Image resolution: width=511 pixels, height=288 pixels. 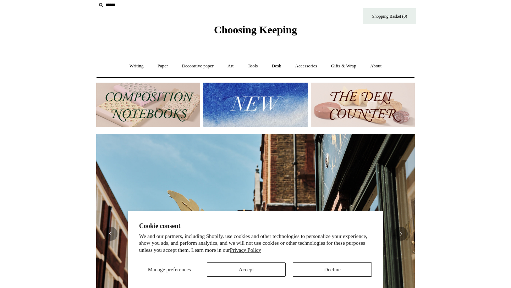 What do you see at coordinates (363, 105) in the screenshot?
I see `a: The Deli Counter` at bounding box center [363, 105].